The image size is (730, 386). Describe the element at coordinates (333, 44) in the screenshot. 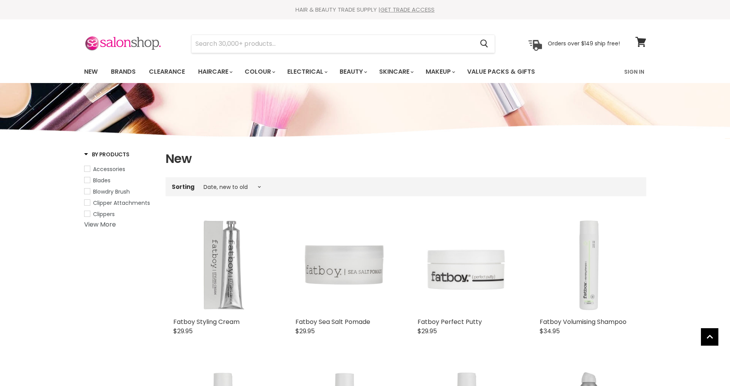

I see `input: Search` at that location.